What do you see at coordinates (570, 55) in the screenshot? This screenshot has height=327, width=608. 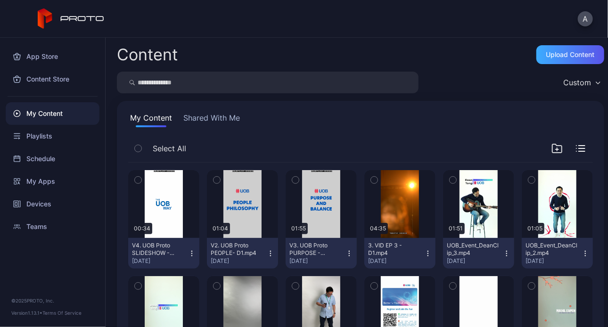 I see `div: Upload Content` at bounding box center [570, 55].